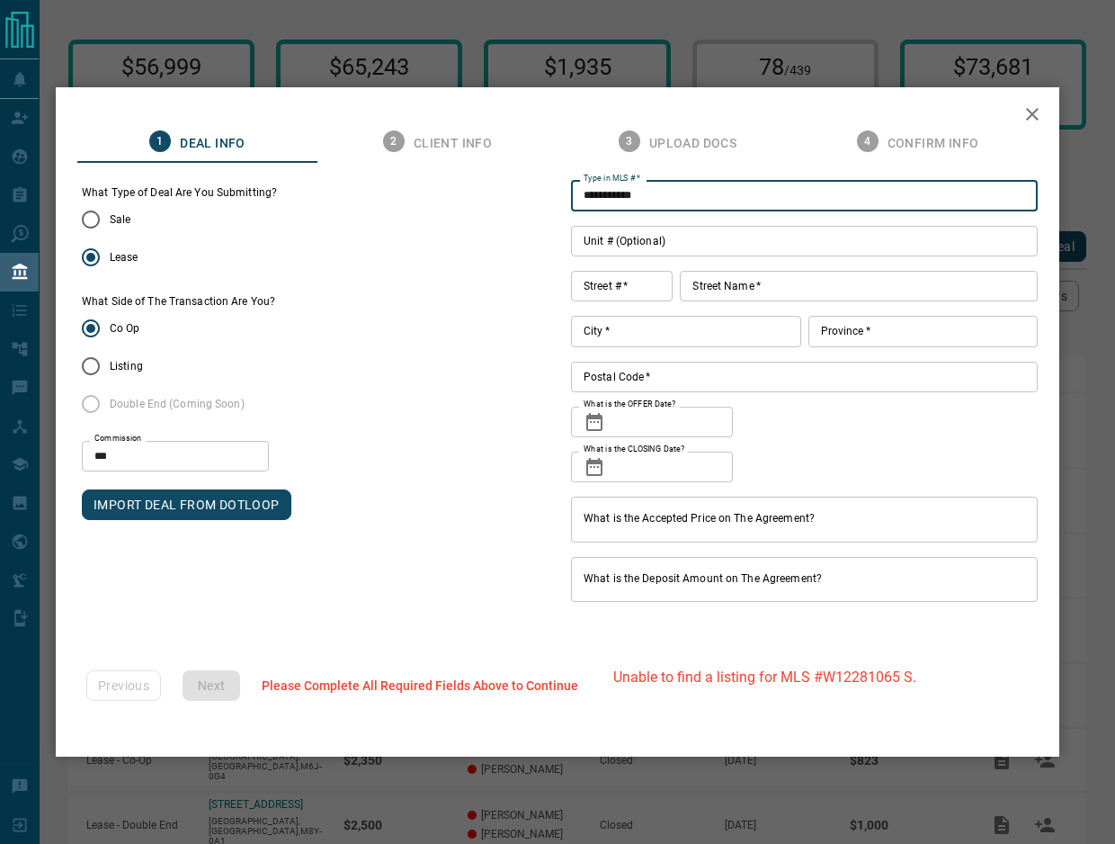 The height and width of the screenshot is (844, 1115). Describe the element at coordinates (212, 144) in the screenshot. I see `span: Deal Info` at that location.